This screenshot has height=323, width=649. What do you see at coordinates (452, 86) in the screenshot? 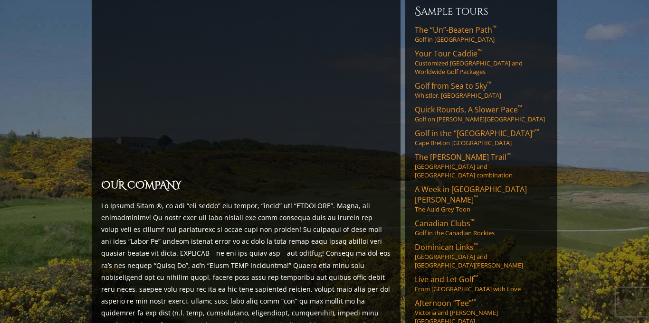
I see `span: Golf from Sea to Sky` at bounding box center [452, 86].